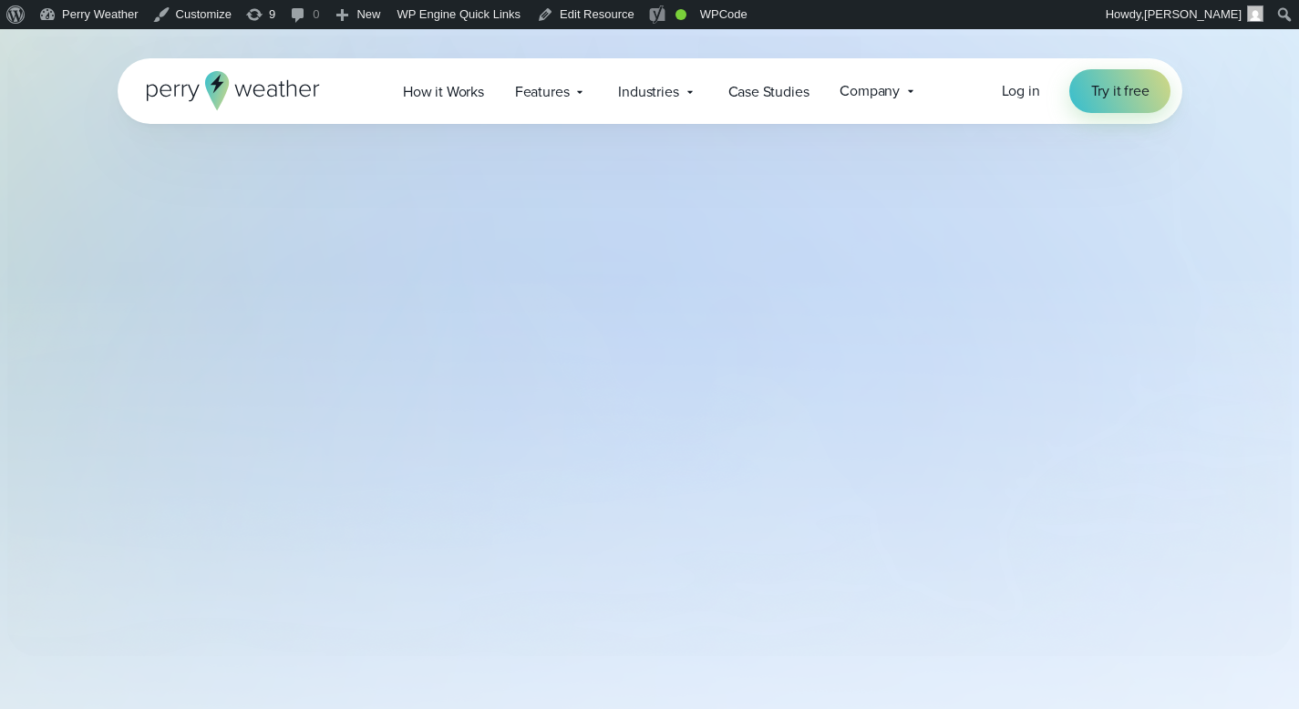  I want to click on span: Case Studies, so click(769, 92).